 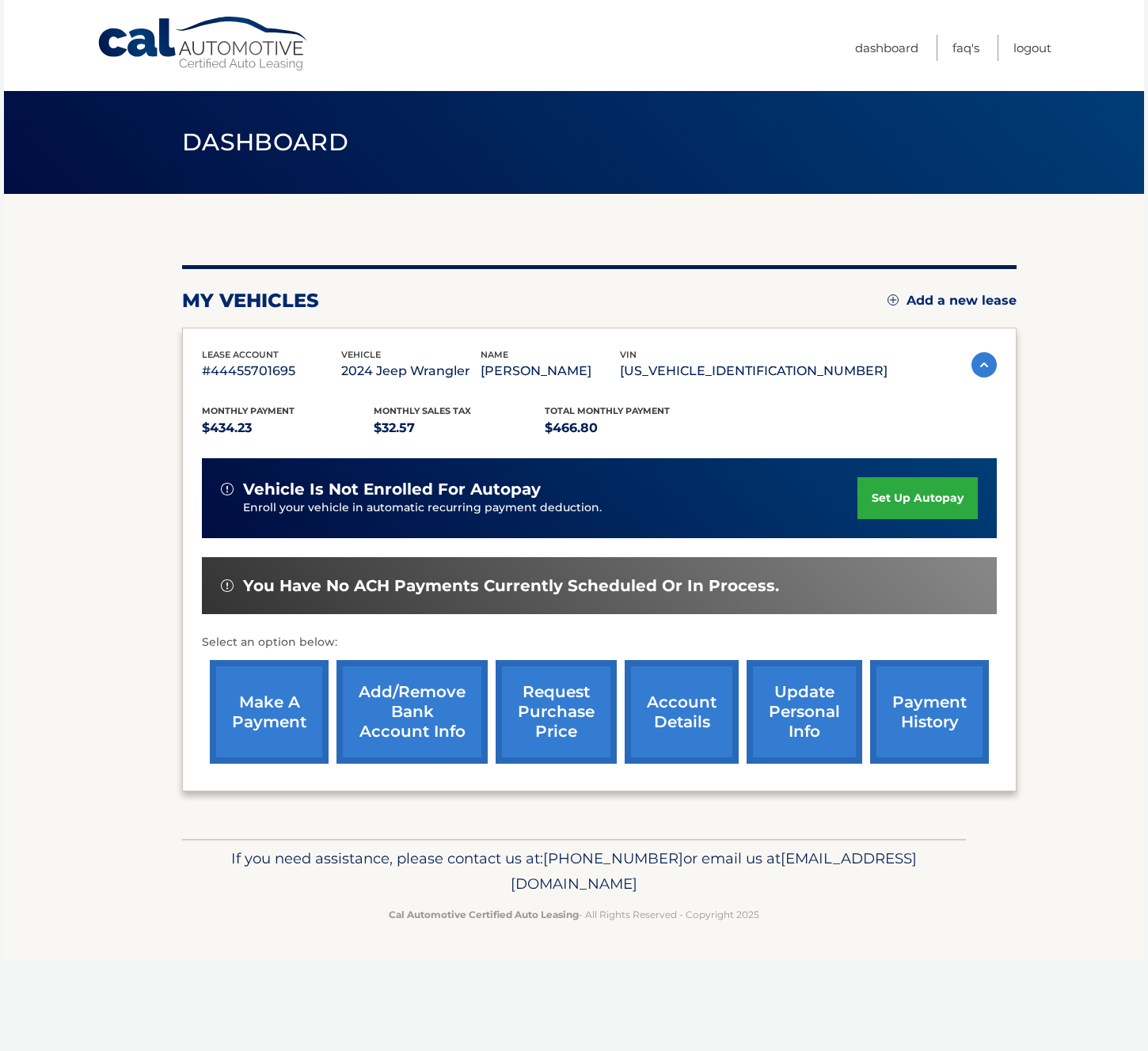 I want to click on p: 2024 Jeep Wrangler, so click(x=411, y=372).